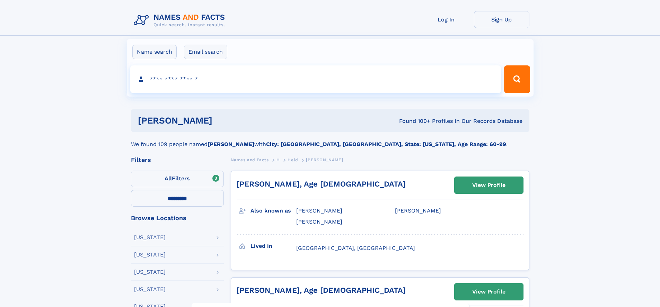 The height and width of the screenshot is (307, 660). Describe the element at coordinates (177, 160) in the screenshot. I see `div: Filters` at that location.